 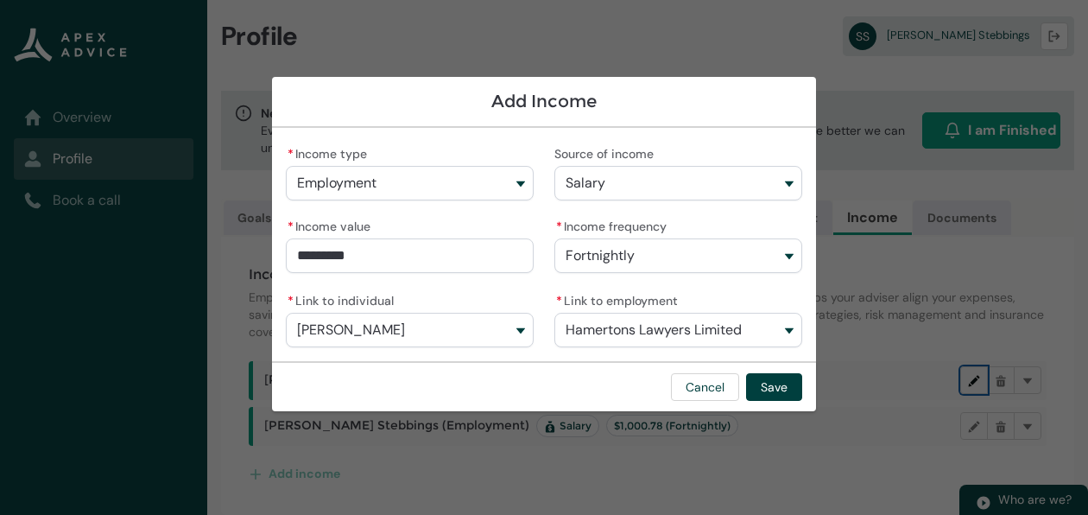 What do you see at coordinates (600, 256) in the screenshot?
I see `span: Fortnightly` at bounding box center [600, 256].